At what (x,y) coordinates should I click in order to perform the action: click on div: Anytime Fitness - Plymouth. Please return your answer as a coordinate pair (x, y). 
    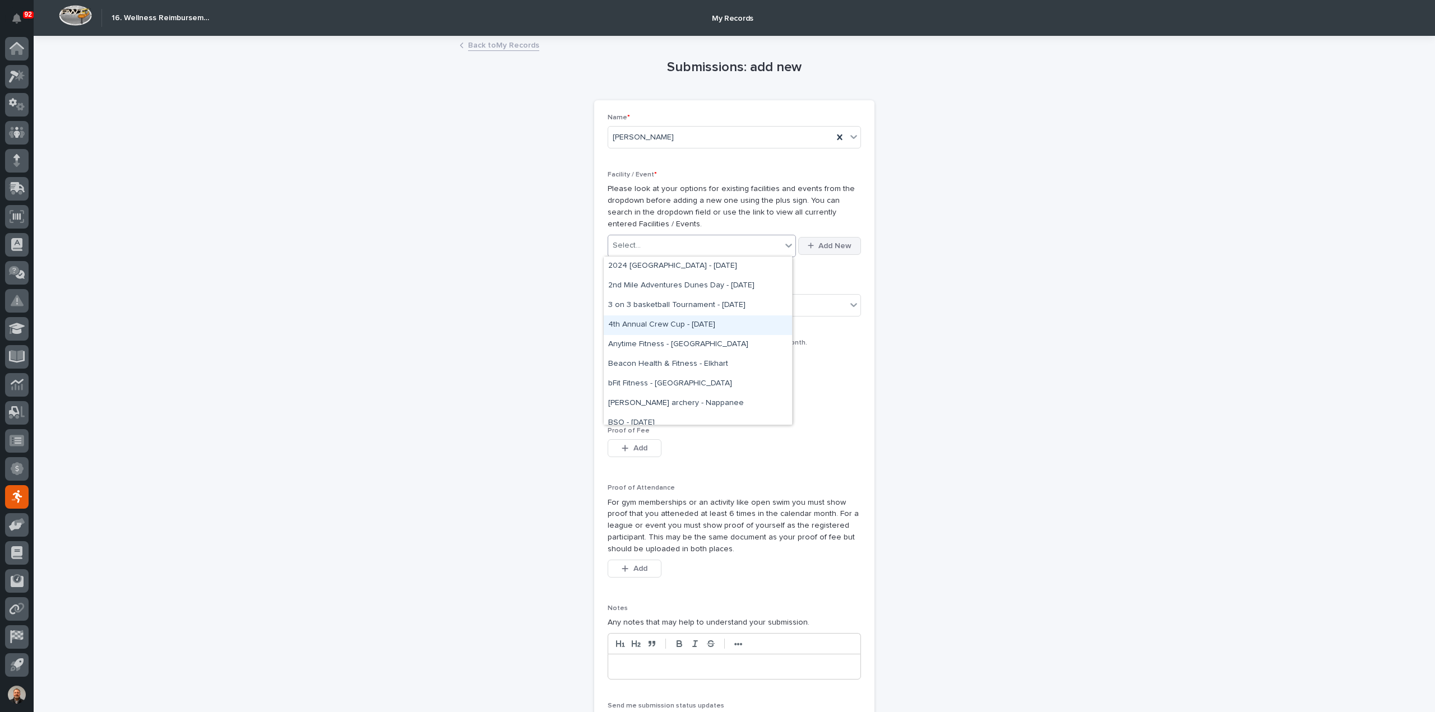
    Looking at the image, I should click on (698, 345).